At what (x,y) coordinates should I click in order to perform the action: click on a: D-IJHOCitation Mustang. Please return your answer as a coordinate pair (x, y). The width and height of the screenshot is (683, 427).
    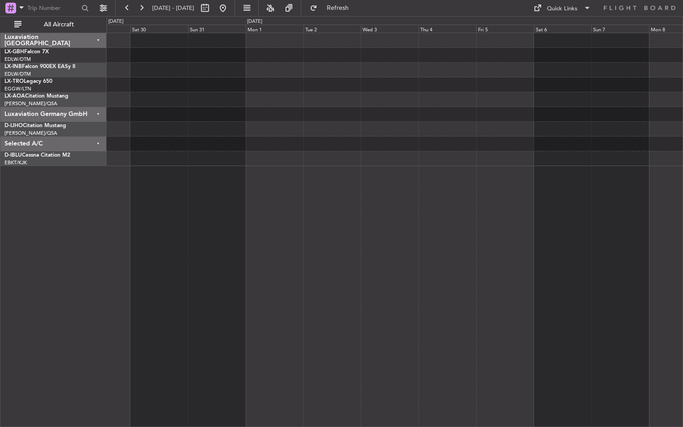
    Looking at the image, I should click on (35, 126).